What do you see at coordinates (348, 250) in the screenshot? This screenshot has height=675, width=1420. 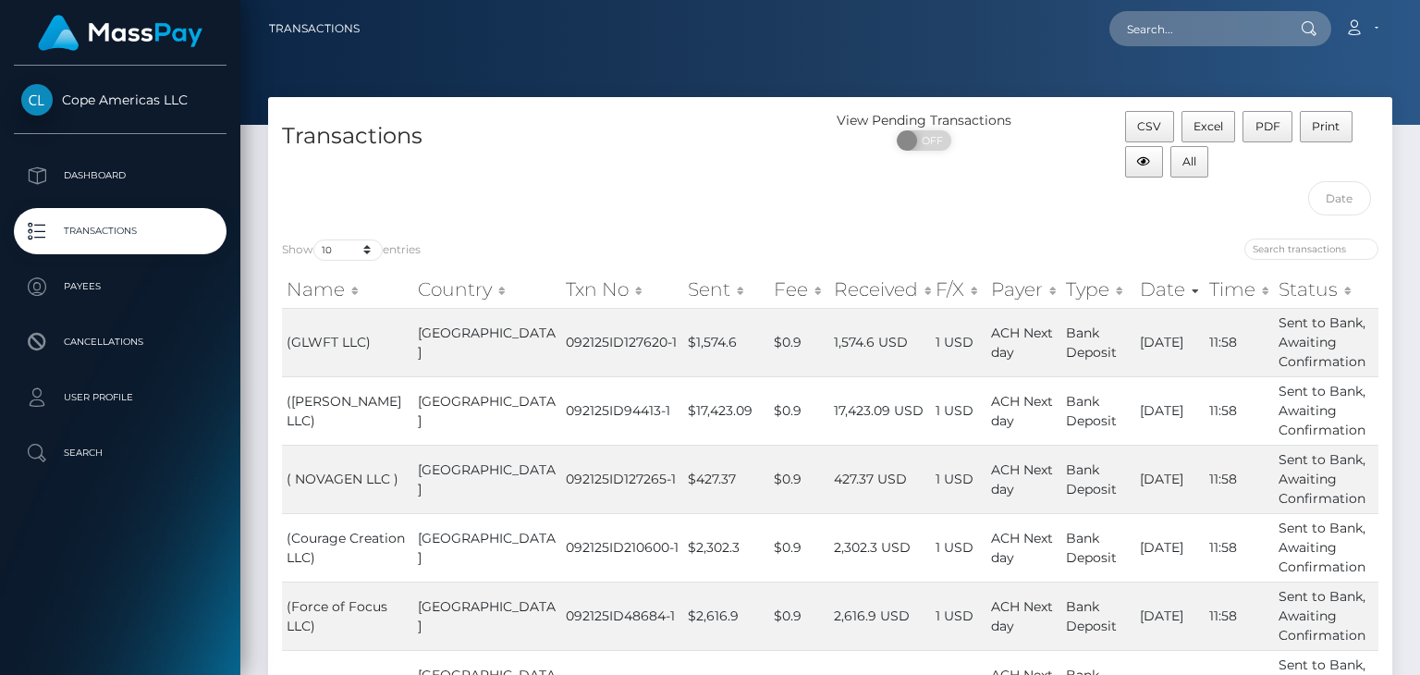 I see `select: Showentries` at bounding box center [348, 250].